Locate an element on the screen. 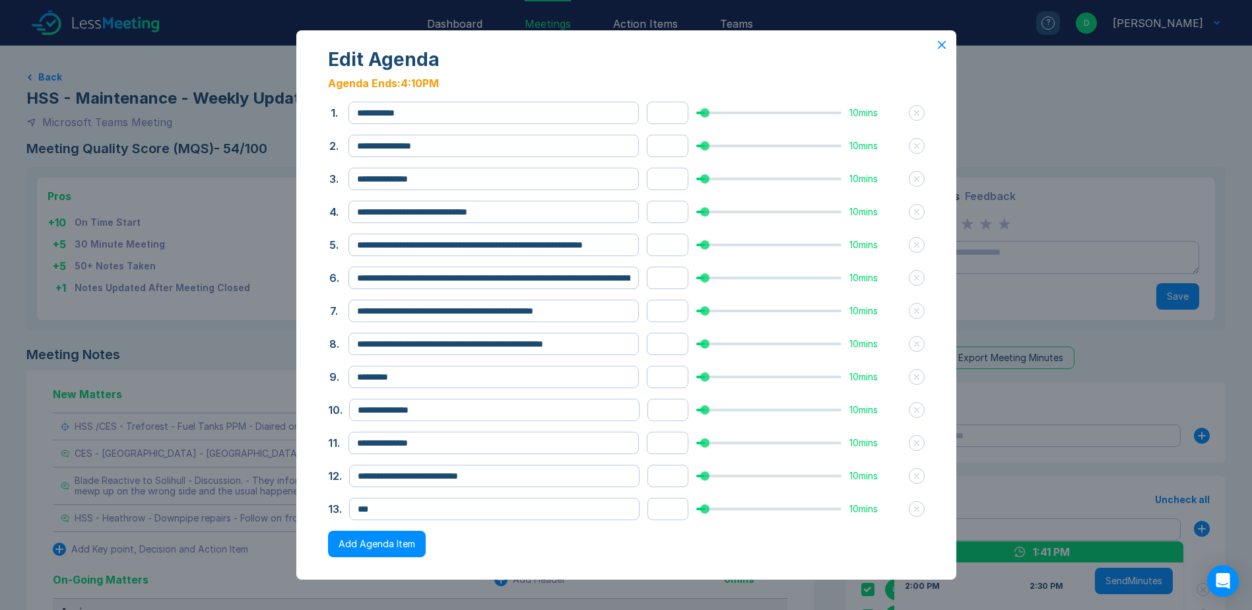  button: 13. is located at coordinates (335, 509).